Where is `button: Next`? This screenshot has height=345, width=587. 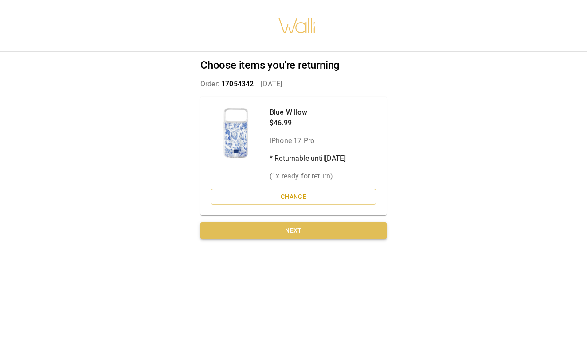
button: Next is located at coordinates (294, 231).